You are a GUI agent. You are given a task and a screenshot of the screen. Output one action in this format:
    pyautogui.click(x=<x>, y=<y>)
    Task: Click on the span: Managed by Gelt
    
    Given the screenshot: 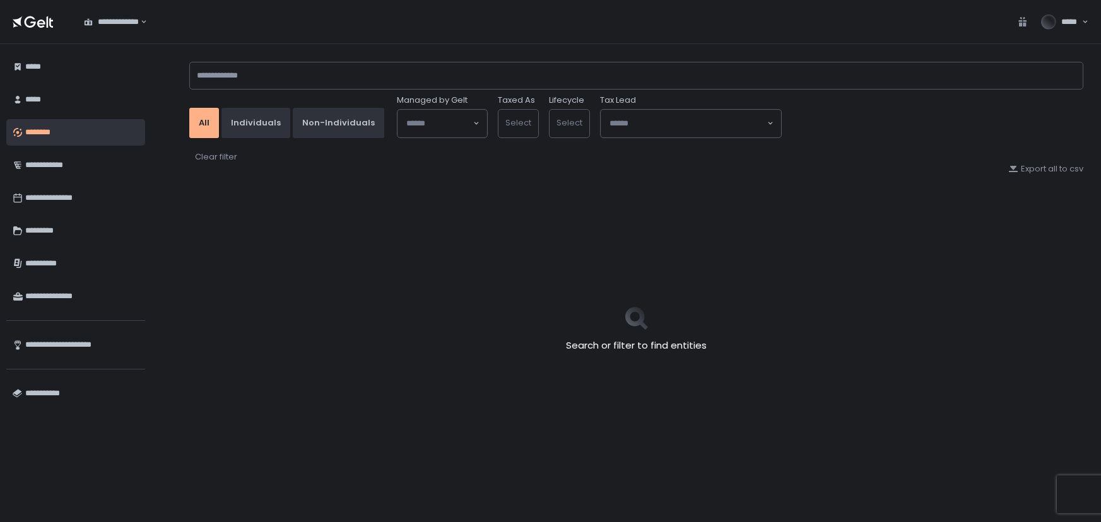 What is the action you would take?
    pyautogui.click(x=432, y=100)
    